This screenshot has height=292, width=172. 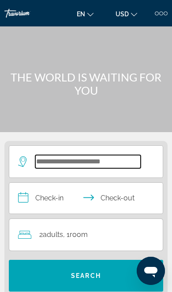 I want to click on button: Travelers: 2 adults, 0 children, so click(x=86, y=235).